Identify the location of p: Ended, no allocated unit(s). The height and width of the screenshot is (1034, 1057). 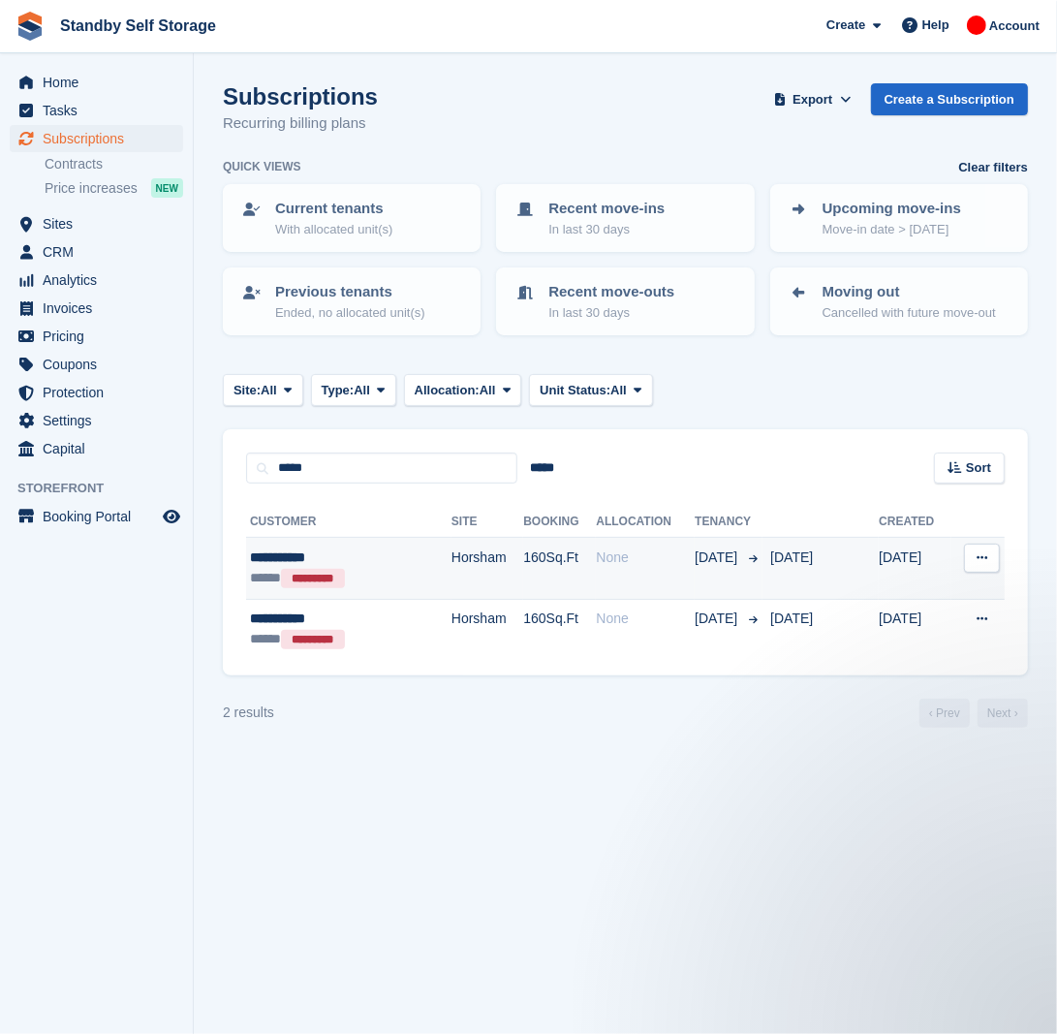
(350, 313).